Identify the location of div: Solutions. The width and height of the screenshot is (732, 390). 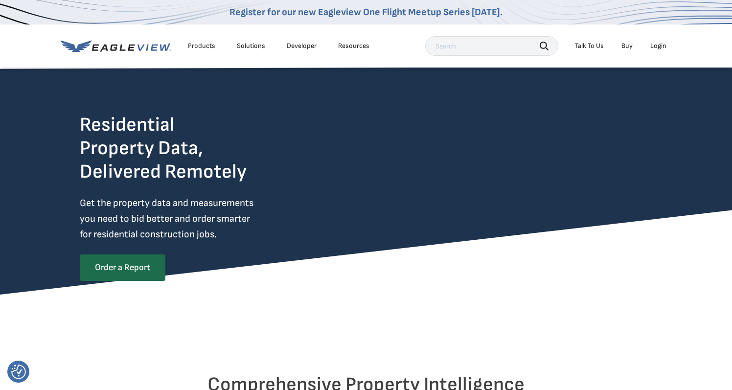
(251, 46).